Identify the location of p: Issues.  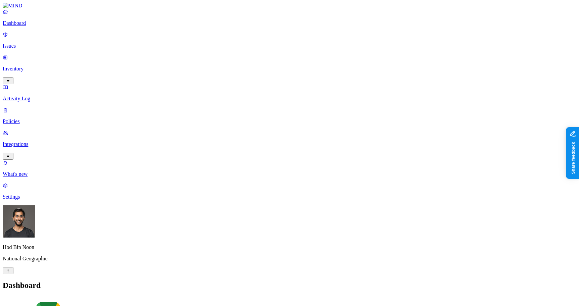
(289, 46).